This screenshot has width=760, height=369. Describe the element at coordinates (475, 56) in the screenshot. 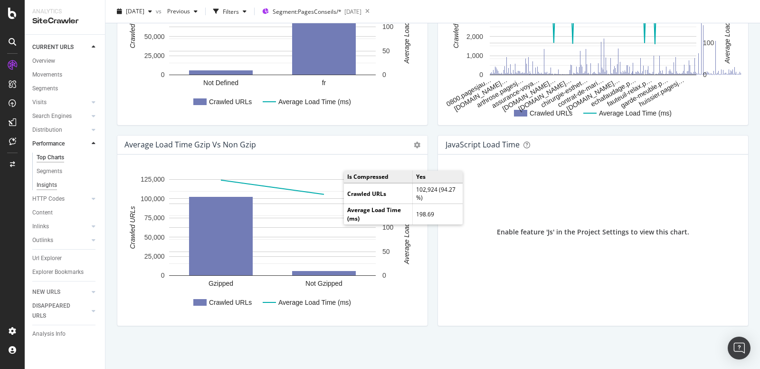

I see `text: 1,000` at that location.